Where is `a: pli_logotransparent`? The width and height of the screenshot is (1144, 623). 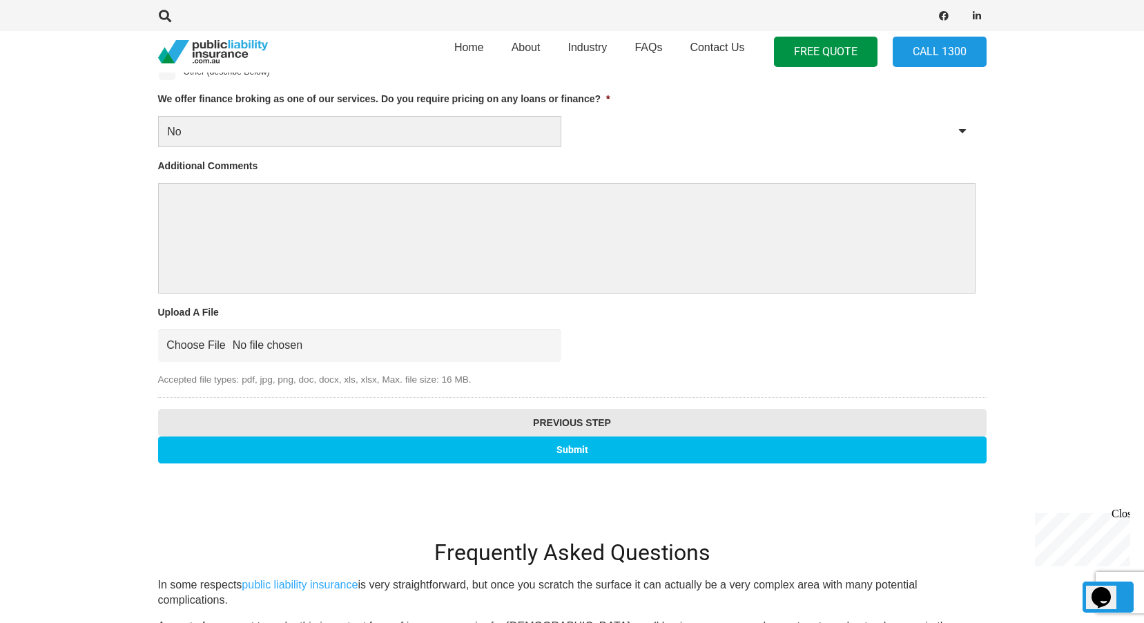
a: pli_logotransparent is located at coordinates (213, 52).